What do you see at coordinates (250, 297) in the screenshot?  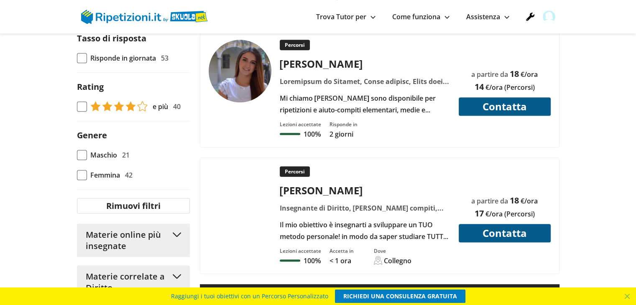 I see `span: Raggiungi i tuoi obiettivi con un Percorso Personalizzato` at bounding box center [250, 297].